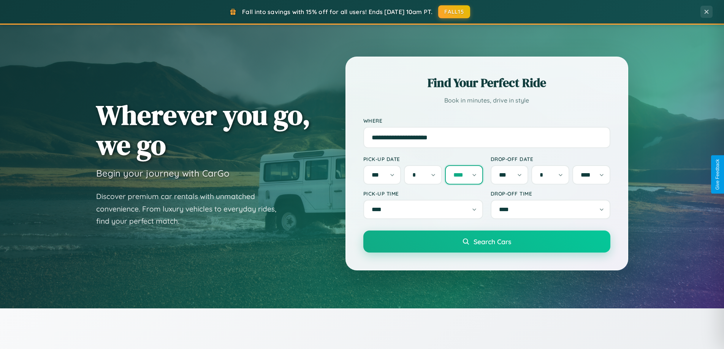  I want to click on button: Search Cars, so click(487, 242).